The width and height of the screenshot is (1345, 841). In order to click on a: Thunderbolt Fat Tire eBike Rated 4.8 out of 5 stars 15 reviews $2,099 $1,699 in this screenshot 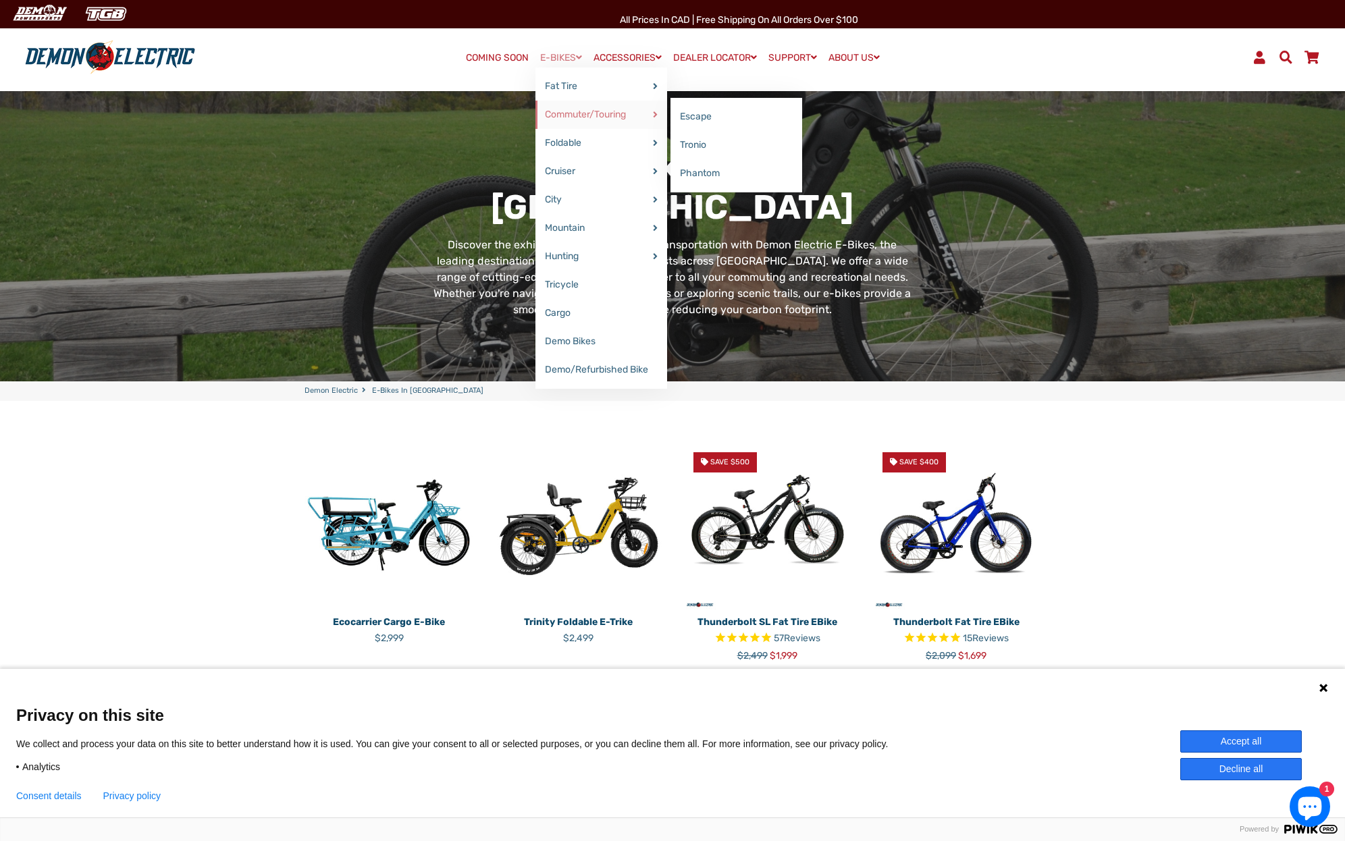, I will do `click(956, 637)`.